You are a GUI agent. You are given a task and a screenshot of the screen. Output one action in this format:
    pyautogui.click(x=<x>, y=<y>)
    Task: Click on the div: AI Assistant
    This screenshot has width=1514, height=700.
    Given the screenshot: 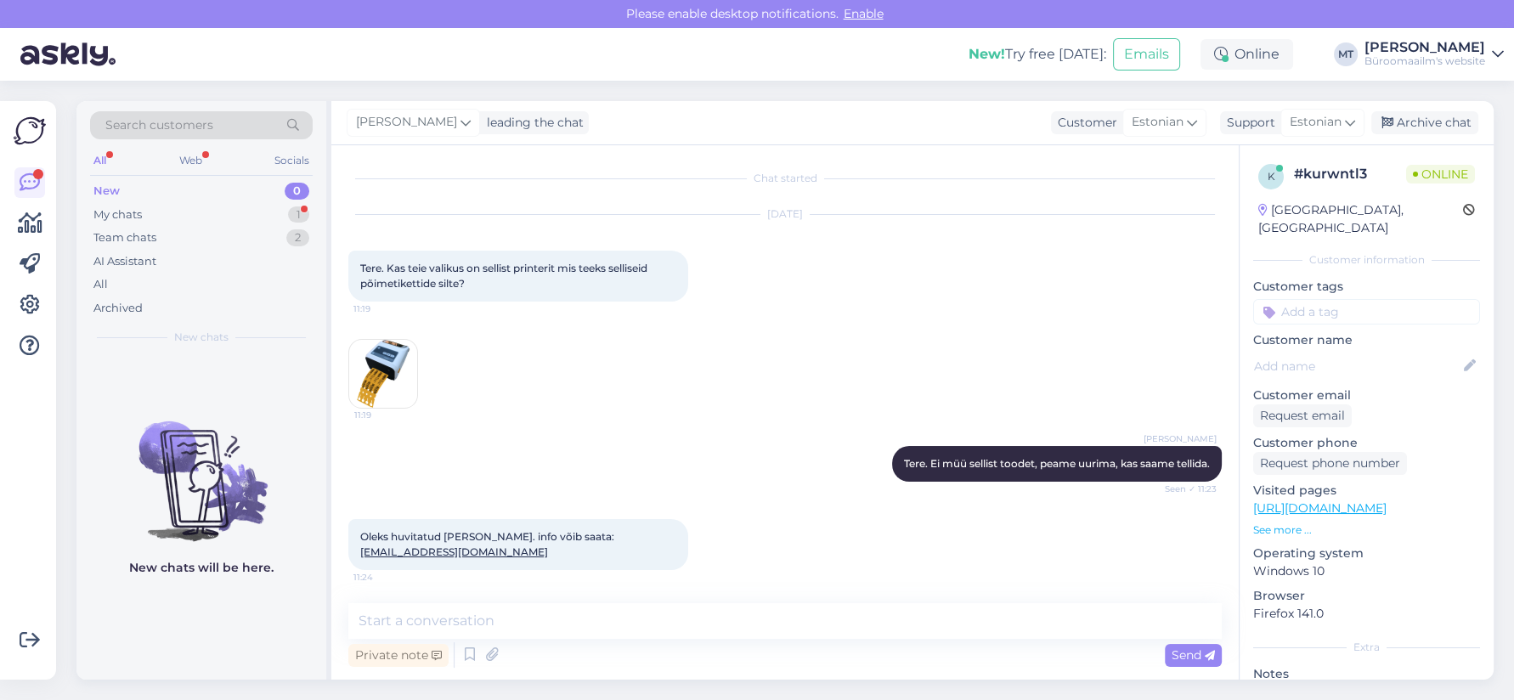 What is the action you would take?
    pyautogui.click(x=125, y=262)
    